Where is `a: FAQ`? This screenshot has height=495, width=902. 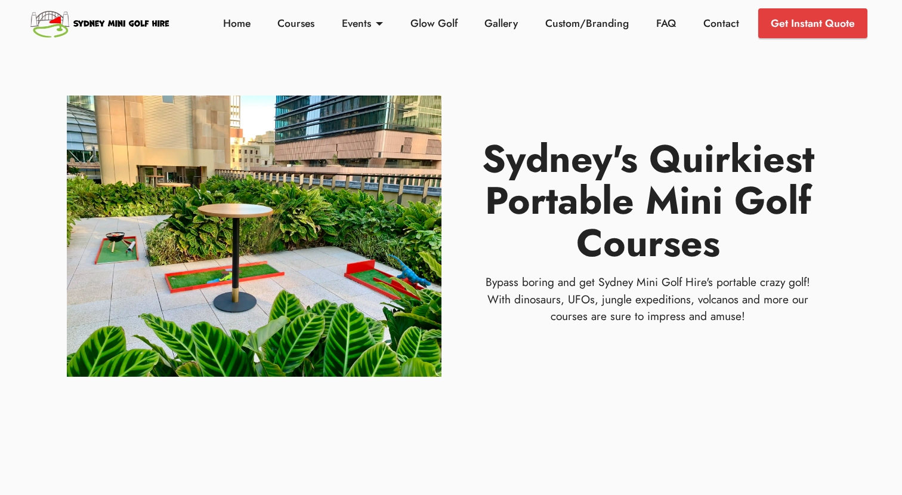
a: FAQ is located at coordinates (667, 23).